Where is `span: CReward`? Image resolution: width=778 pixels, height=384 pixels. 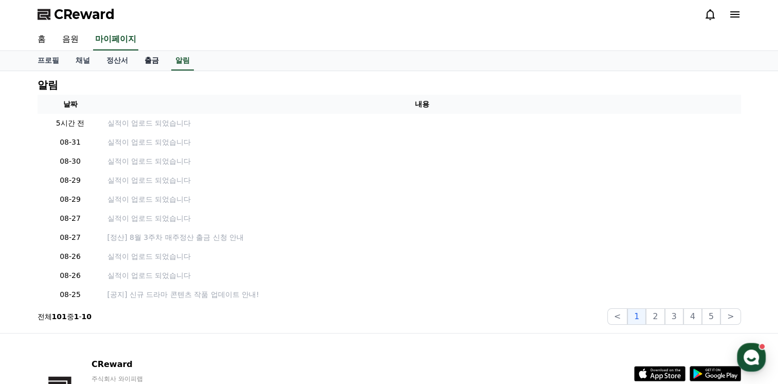
span: CReward is located at coordinates (84, 14).